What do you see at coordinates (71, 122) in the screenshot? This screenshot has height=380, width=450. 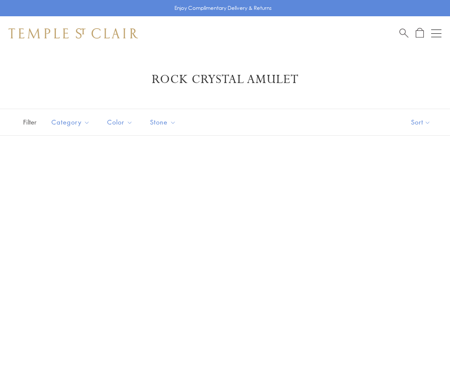 I see `button: Category` at bounding box center [71, 122].